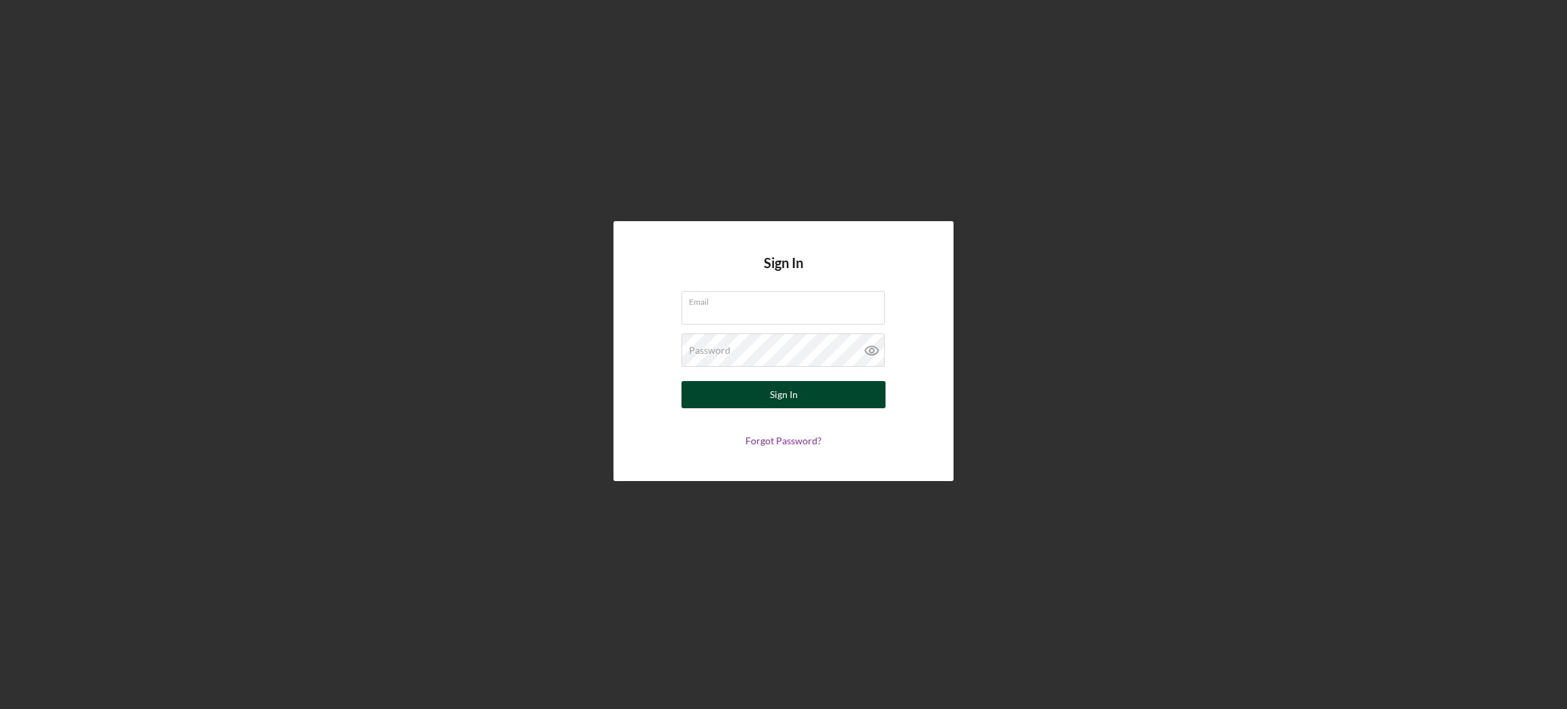 Image resolution: width=1567 pixels, height=709 pixels. What do you see at coordinates (787, 299) in the screenshot?
I see `label: Email` at bounding box center [787, 299].